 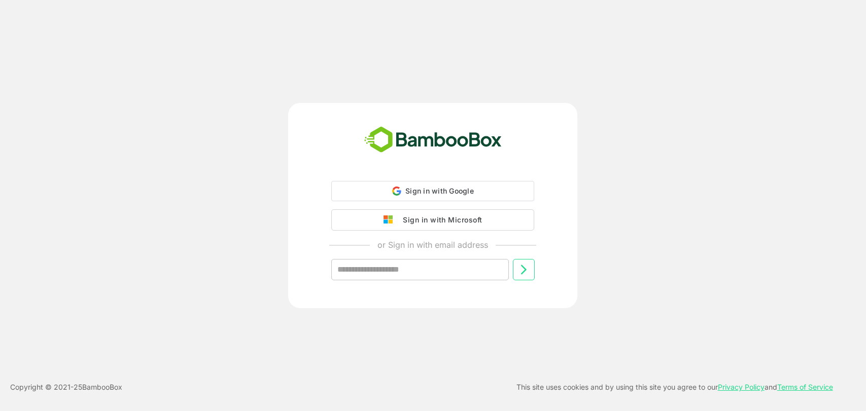 What do you see at coordinates (390, 220) in the screenshot?
I see `img: google` at bounding box center [390, 220].